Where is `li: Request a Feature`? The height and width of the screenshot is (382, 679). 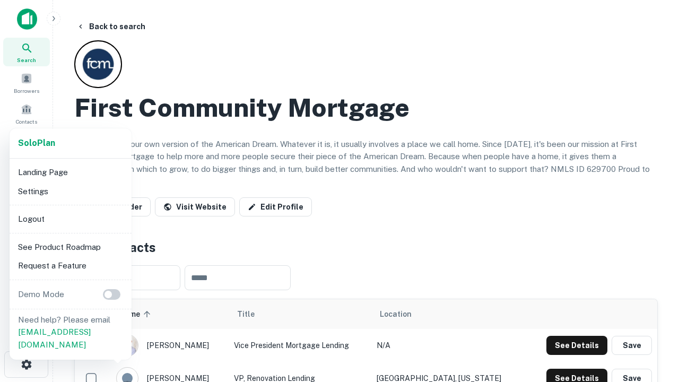 li: Request a Feature is located at coordinates (71, 266).